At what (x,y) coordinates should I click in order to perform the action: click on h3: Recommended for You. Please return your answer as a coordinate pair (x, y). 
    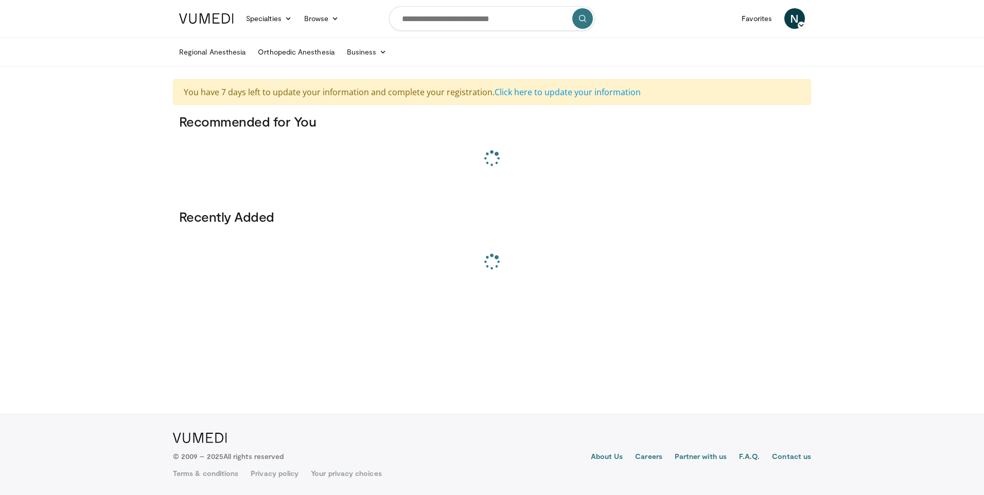
    Looking at the image, I should click on (492, 122).